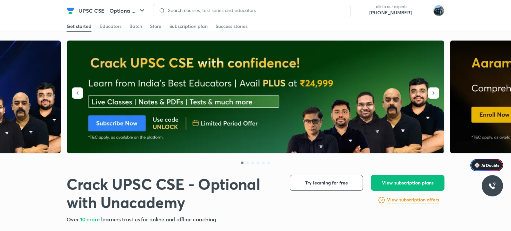 The image size is (511, 231). Describe the element at coordinates (79, 26) in the screenshot. I see `div: Get started` at that location.